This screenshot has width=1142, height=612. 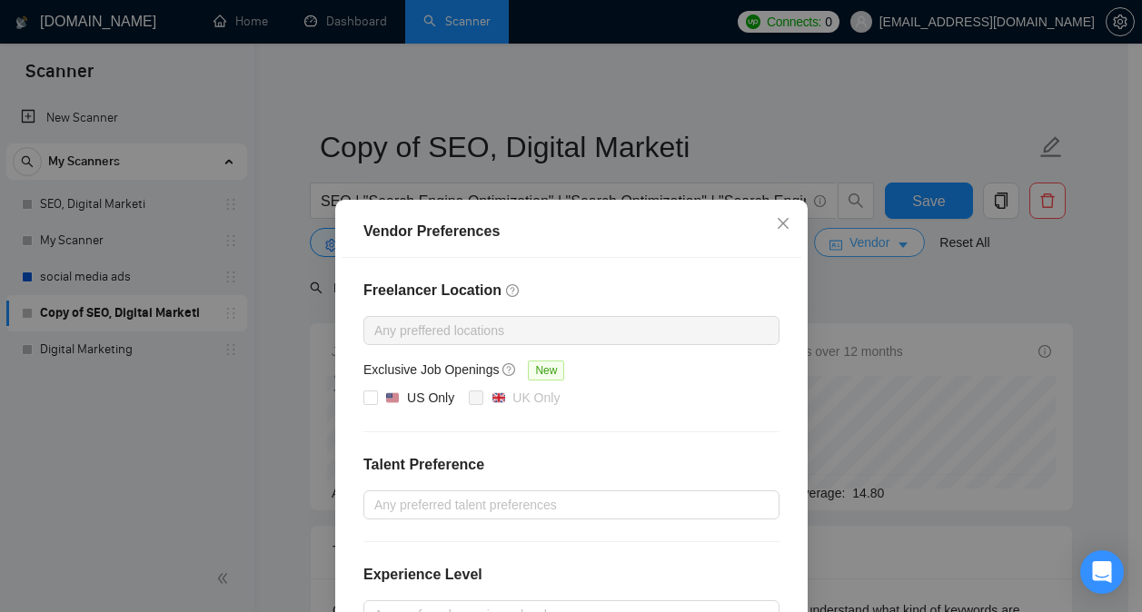 What do you see at coordinates (422, 575) in the screenshot?
I see `h4: Experience Level` at bounding box center [422, 575].